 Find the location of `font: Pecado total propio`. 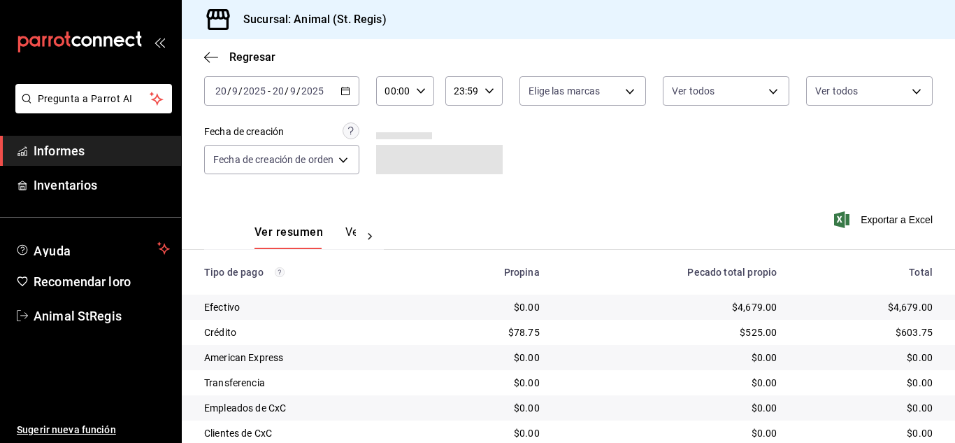

font: Pecado total propio is located at coordinates (732, 272).